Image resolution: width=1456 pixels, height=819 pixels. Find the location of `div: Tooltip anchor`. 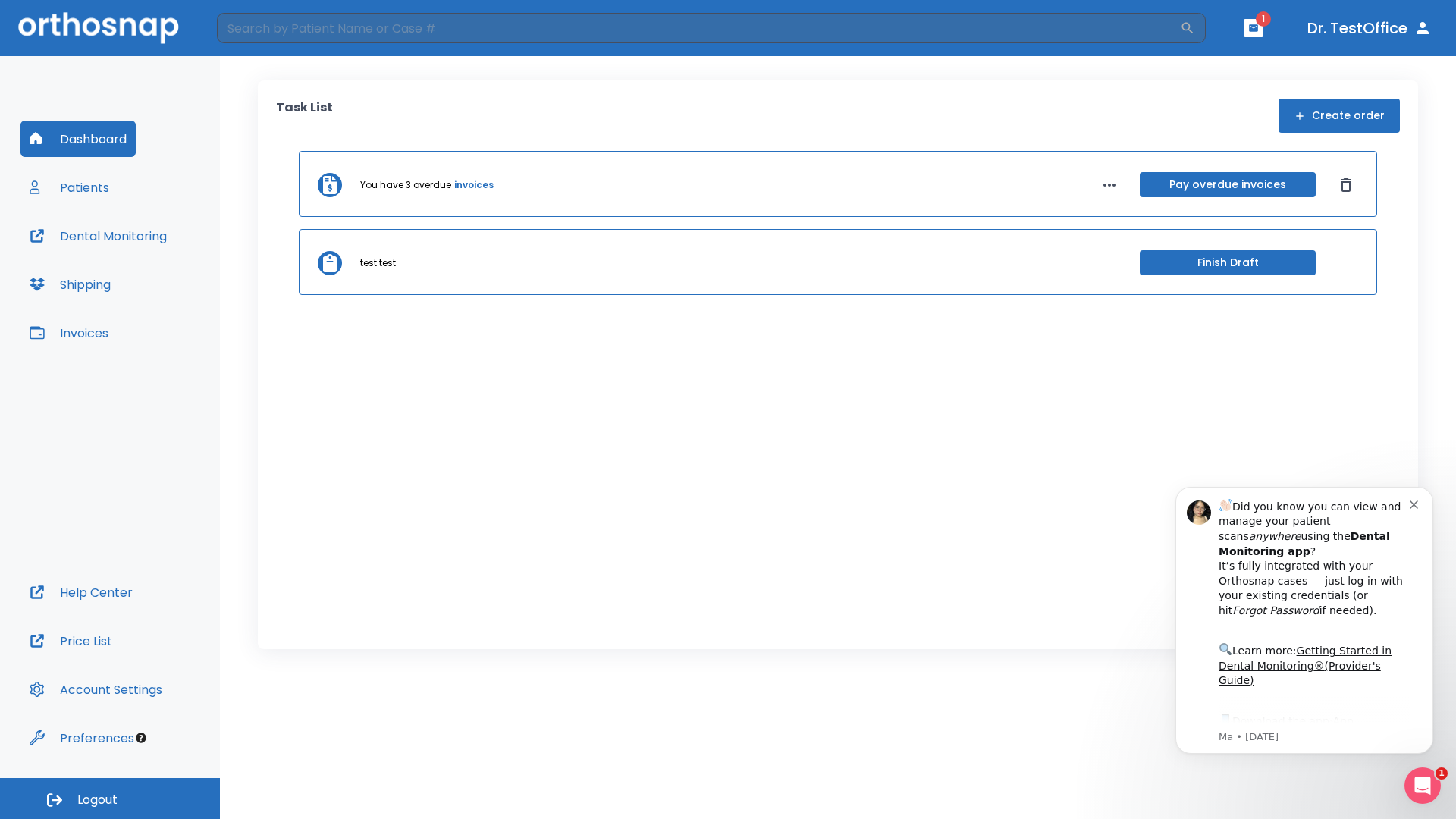

div: Tooltip anchor is located at coordinates (141, 739).